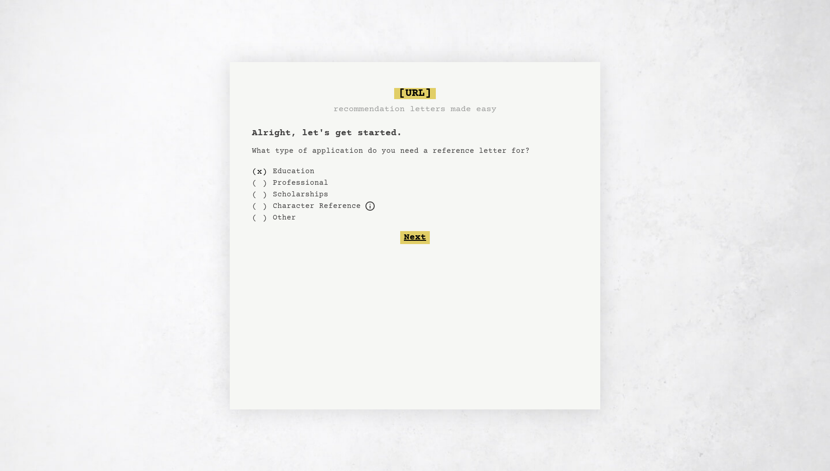 This screenshot has height=471, width=830. I want to click on label: Education, so click(294, 171).